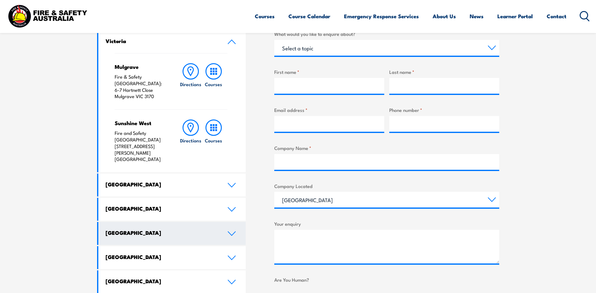  Describe the element at coordinates (141, 123) in the screenshot. I see `h4: Sunshine West` at that location.